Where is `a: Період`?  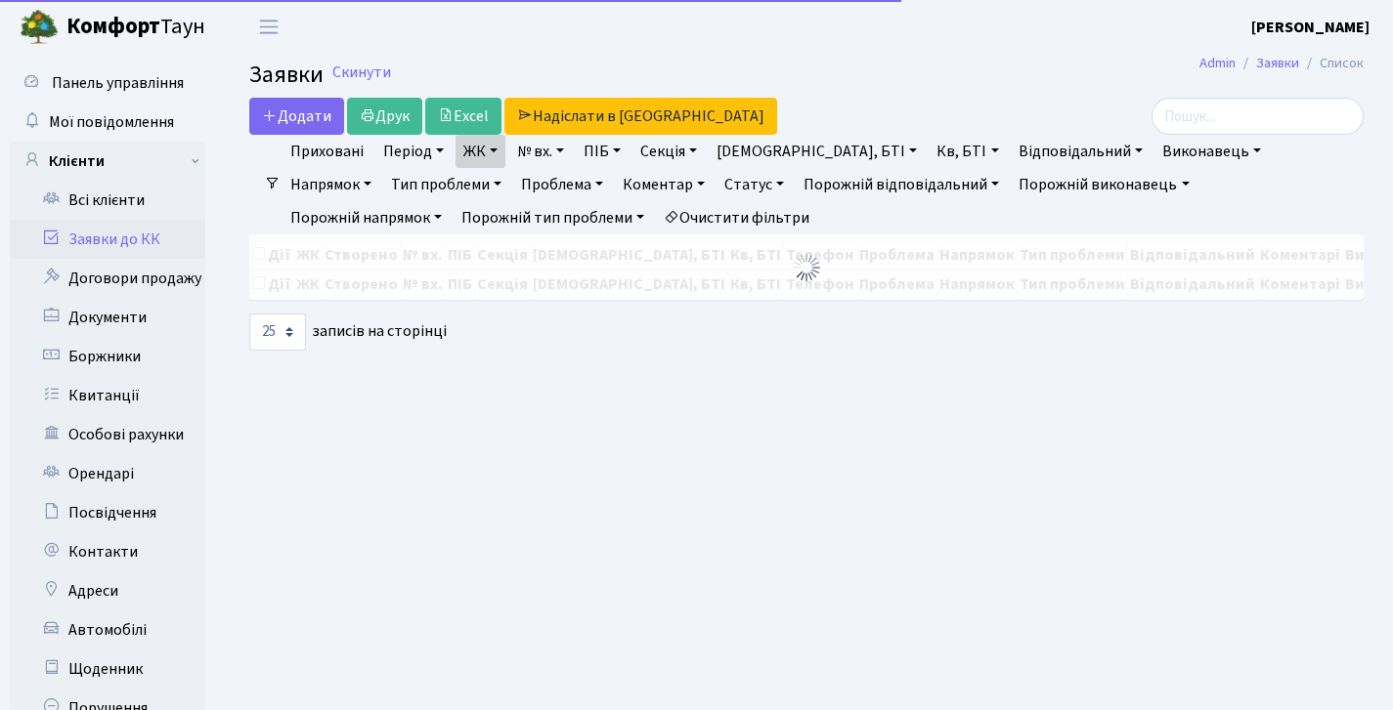
a: Період is located at coordinates (413, 151).